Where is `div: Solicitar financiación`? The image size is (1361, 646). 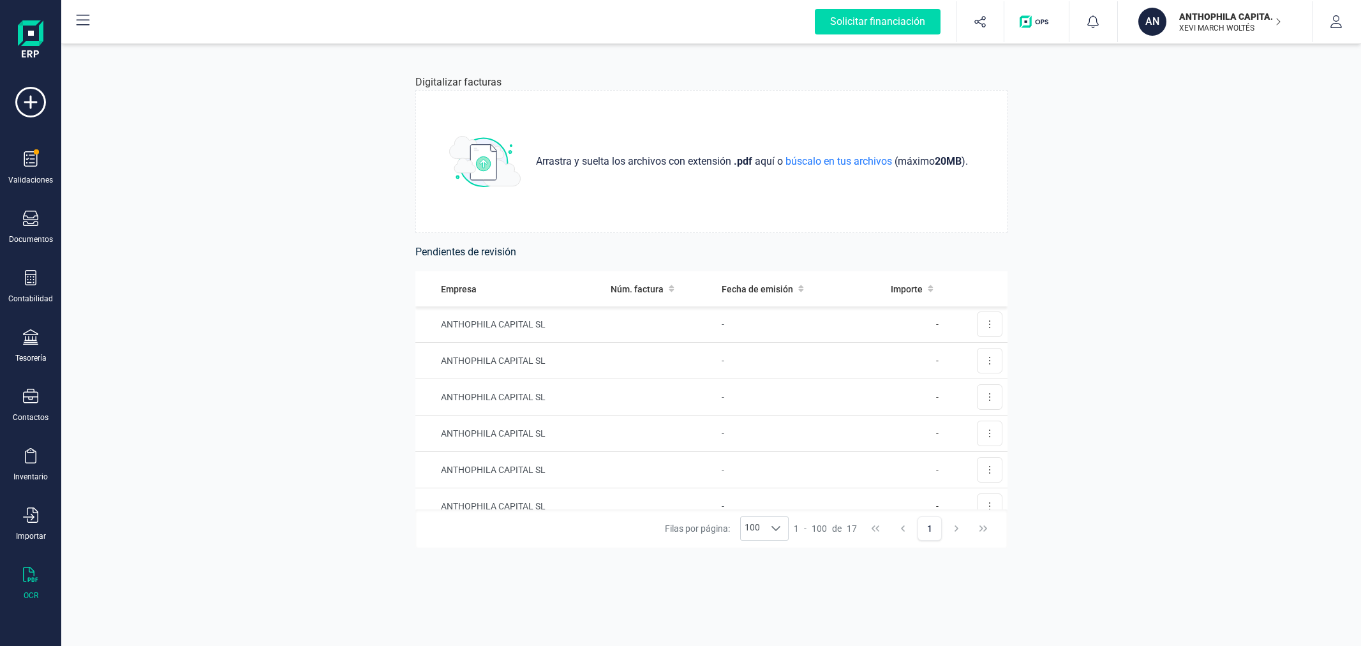
div: Solicitar financiación is located at coordinates (877, 22).